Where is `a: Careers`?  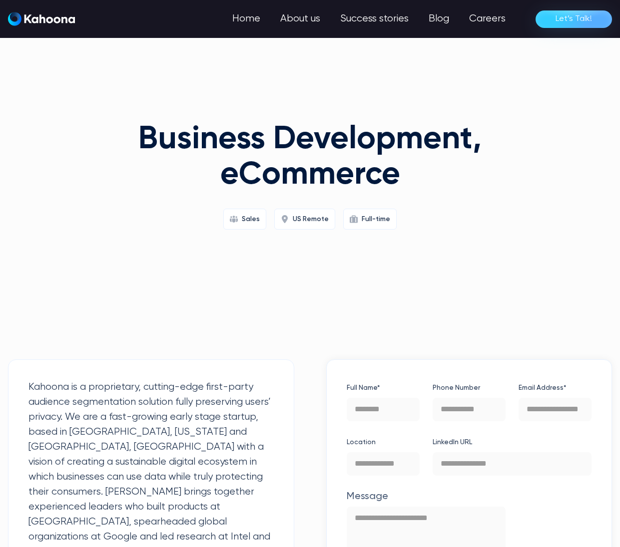
a: Careers is located at coordinates (487, 19).